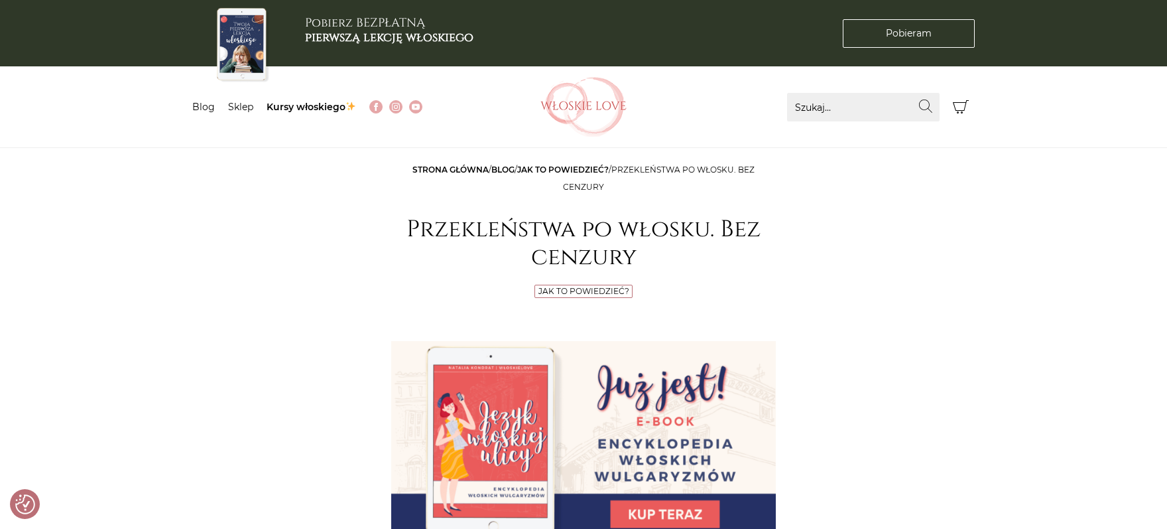  I want to click on h1: Przekleństwa po włosku. Bez cenzury, so click(584, 243).